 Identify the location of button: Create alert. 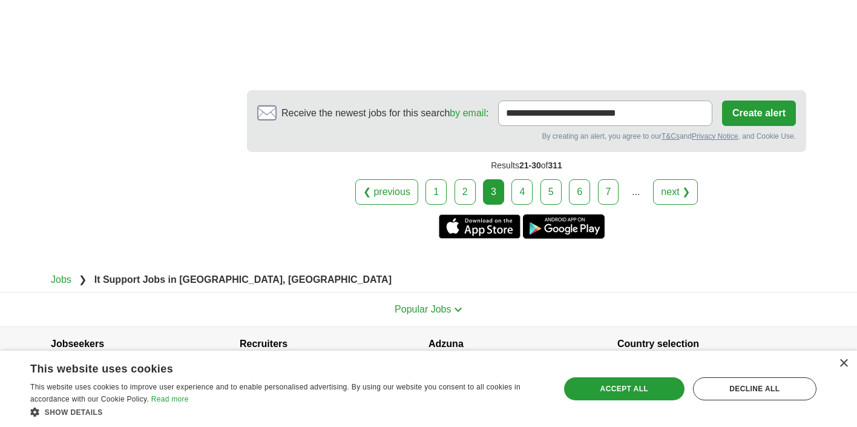
(759, 113).